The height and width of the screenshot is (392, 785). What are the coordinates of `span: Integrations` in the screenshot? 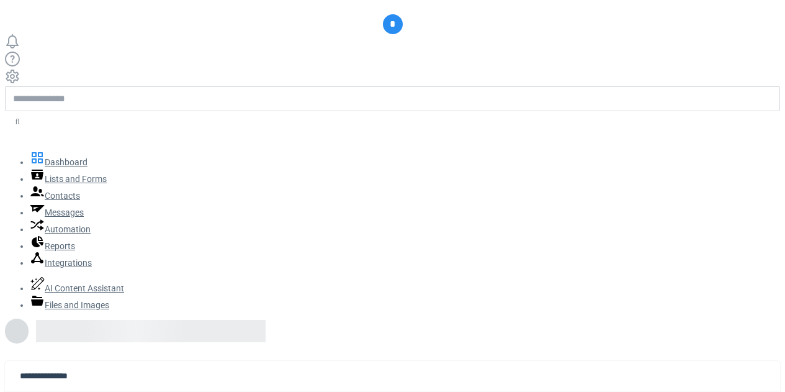 It's located at (68, 263).